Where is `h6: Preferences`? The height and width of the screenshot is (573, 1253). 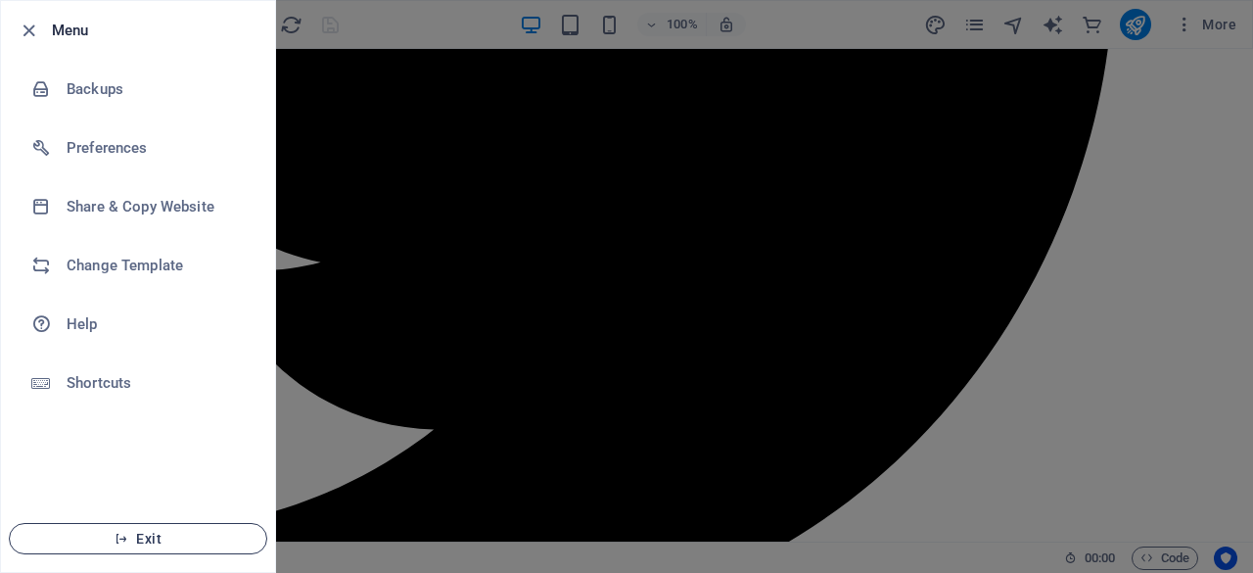
h6: Preferences is located at coordinates (157, 148).